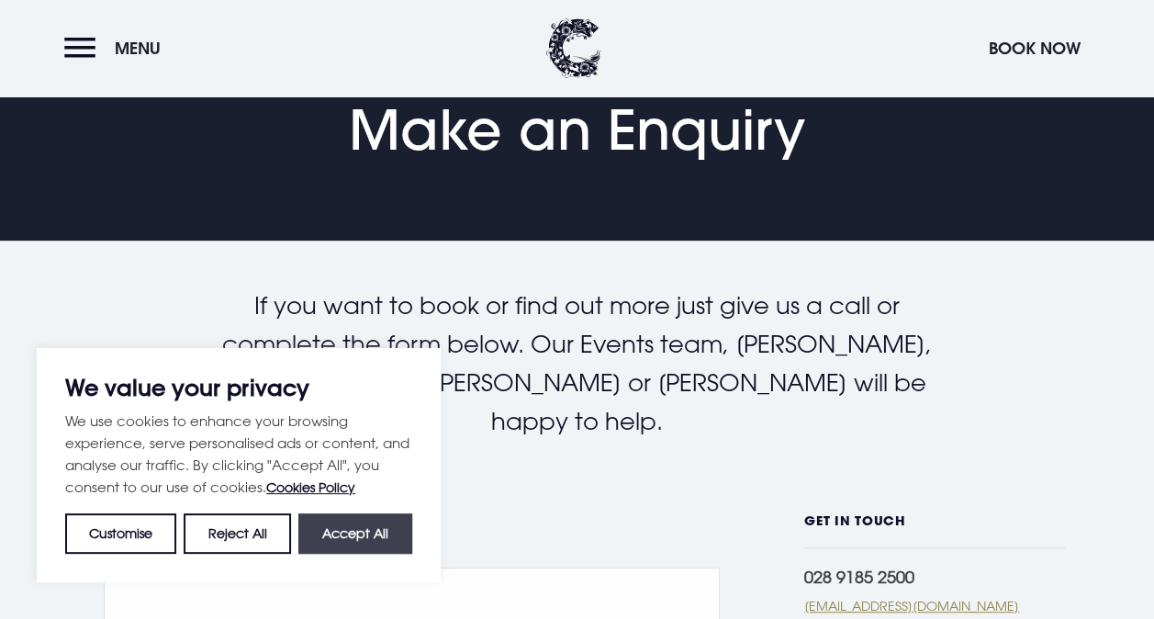 The image size is (1154, 619). I want to click on h6: GET IN TOUCH, so click(934, 530).